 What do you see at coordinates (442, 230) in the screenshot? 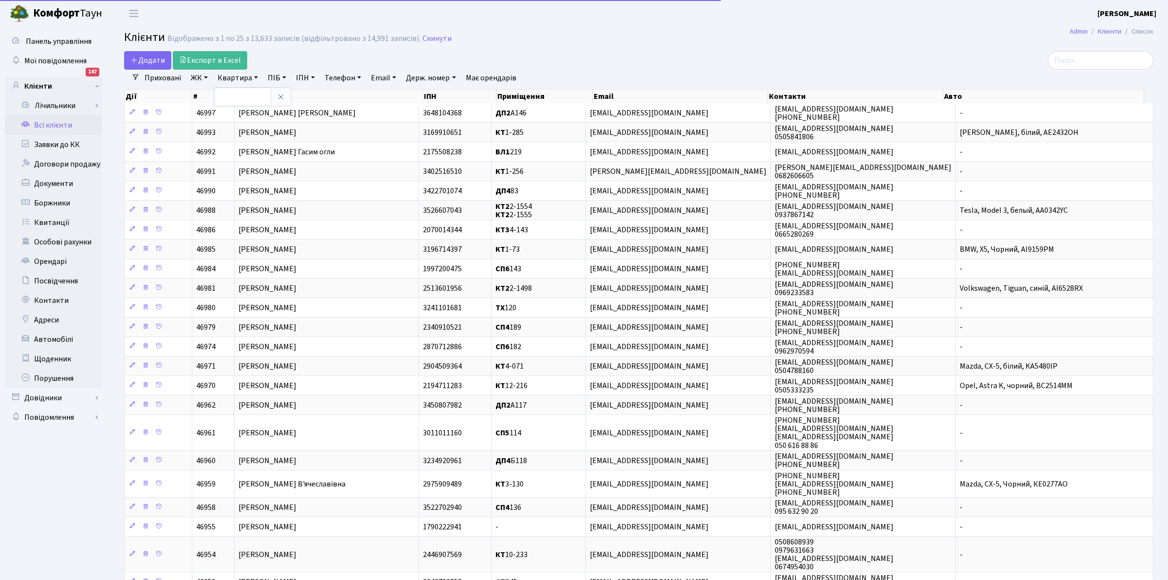
I see `span: 2070014344` at bounding box center [442, 230].